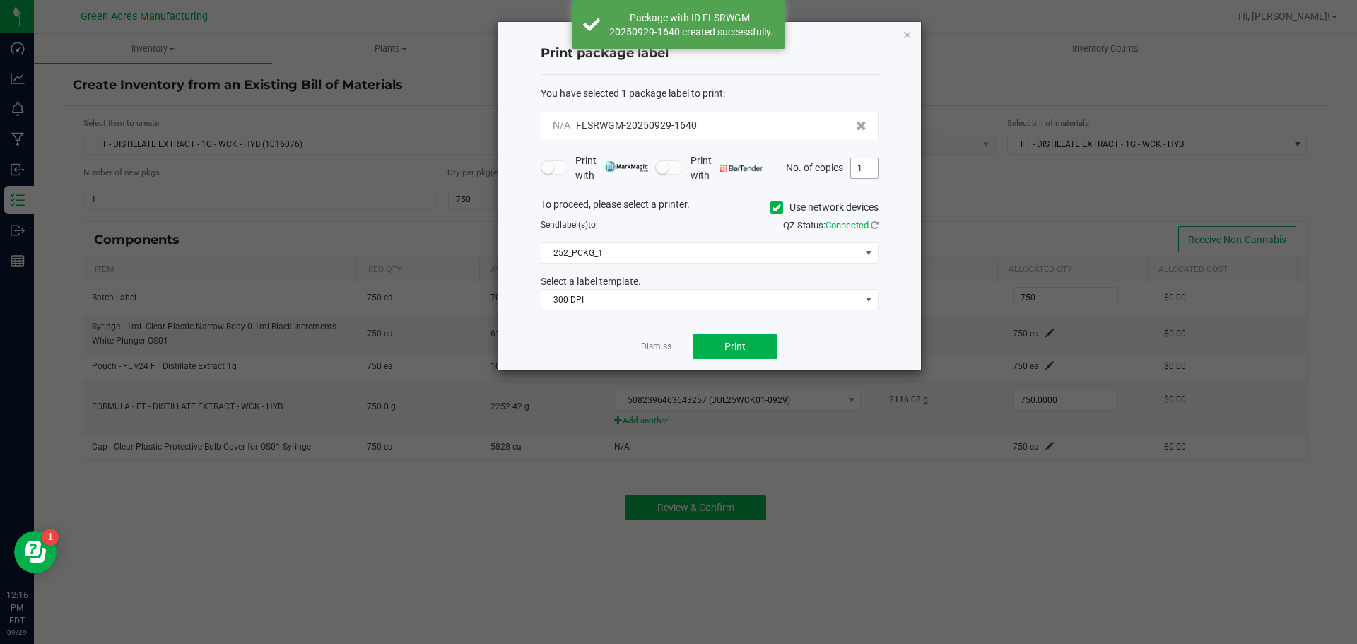  I want to click on button: Print, so click(735, 346).